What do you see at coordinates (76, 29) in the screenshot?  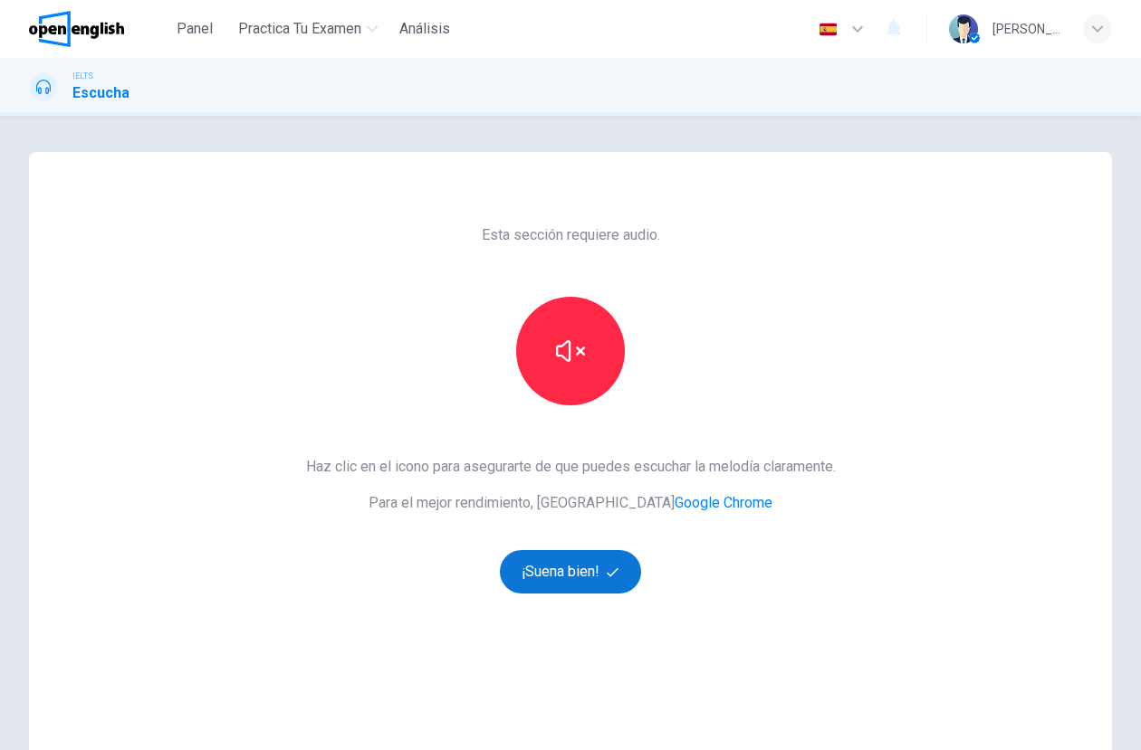 I see `img: OpenEnglish logo` at bounding box center [76, 29].